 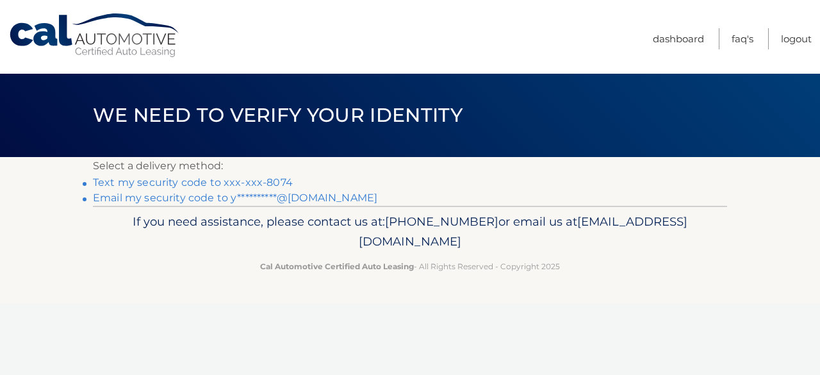 I want to click on span: We need to verify your identity, so click(x=277, y=115).